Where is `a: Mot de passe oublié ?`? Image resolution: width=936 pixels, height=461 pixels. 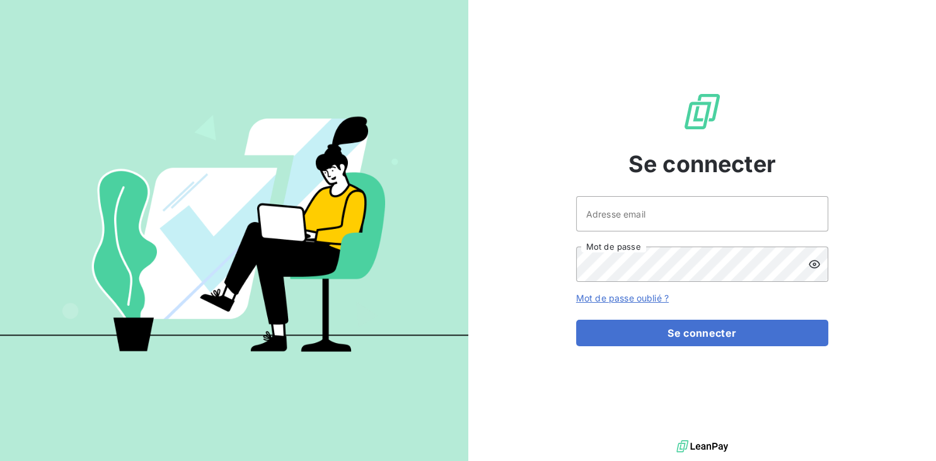
a: Mot de passe oublié ? is located at coordinates (622, 297).